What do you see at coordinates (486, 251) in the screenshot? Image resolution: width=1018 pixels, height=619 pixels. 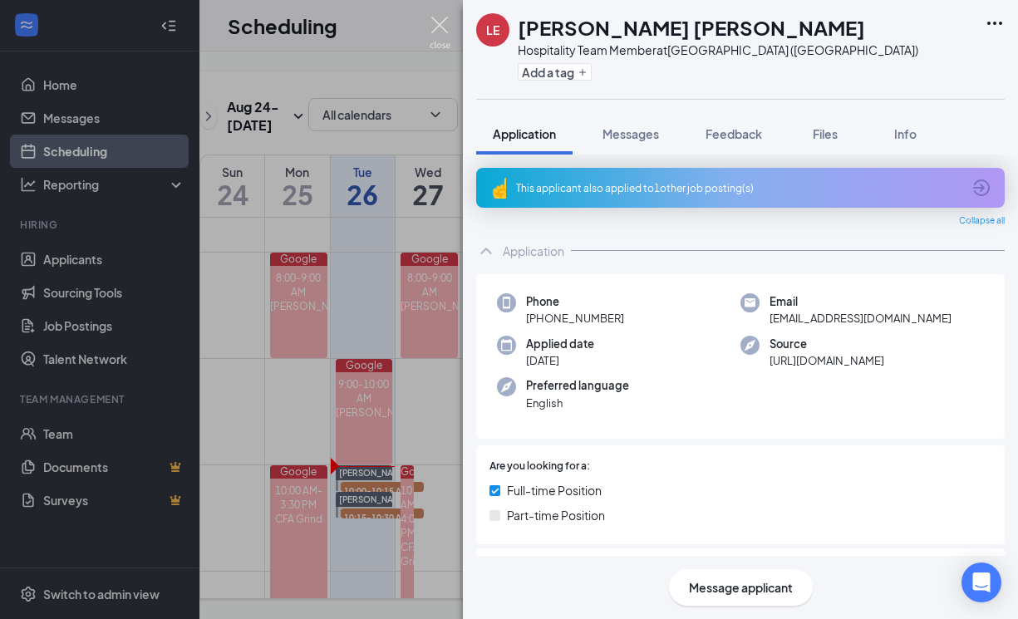 I see `svg: ChevronUp` at bounding box center [486, 251].